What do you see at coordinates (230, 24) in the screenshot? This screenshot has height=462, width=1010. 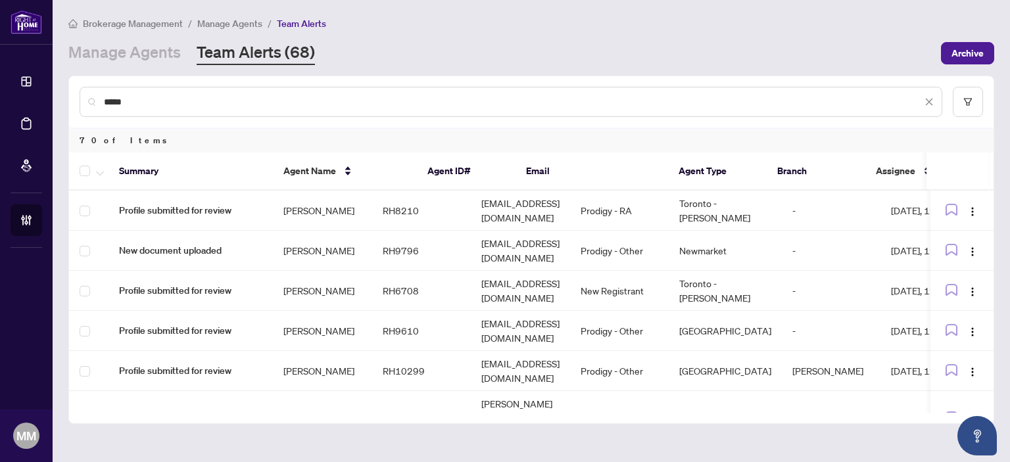 I see `span: Manage Agents` at bounding box center [230, 24].